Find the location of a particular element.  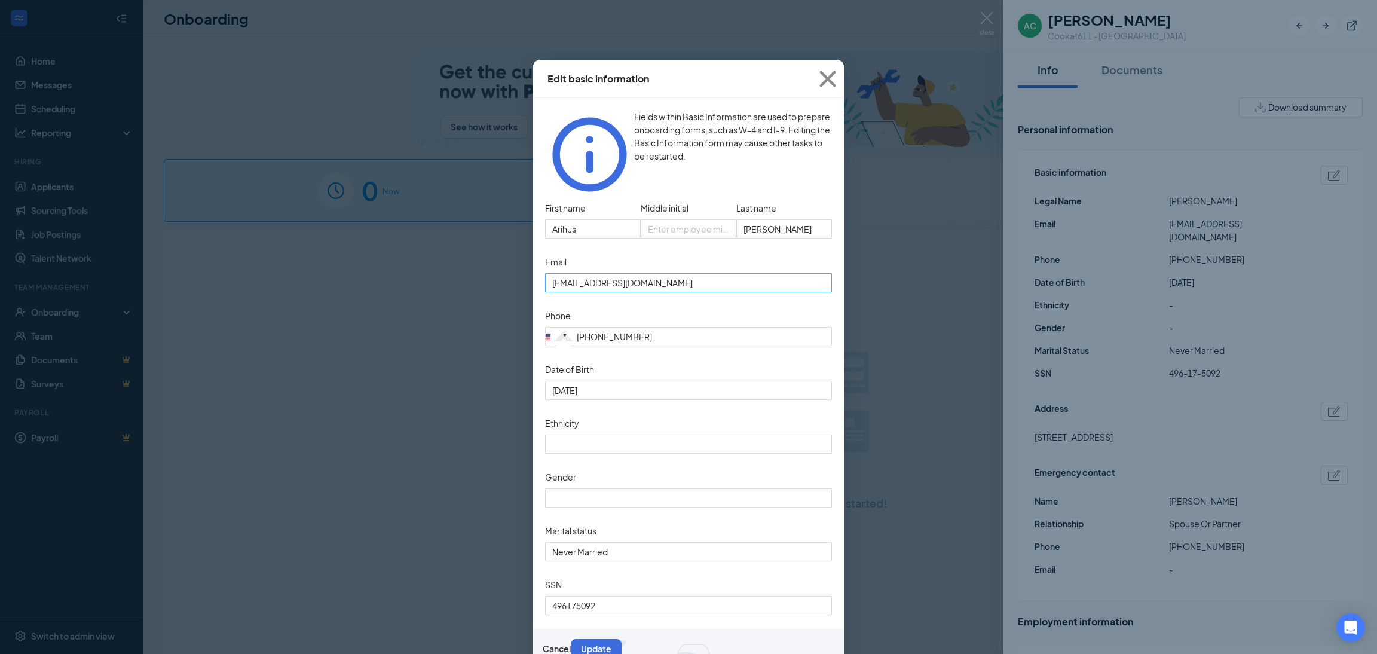

button: Close is located at coordinates (828, 79).